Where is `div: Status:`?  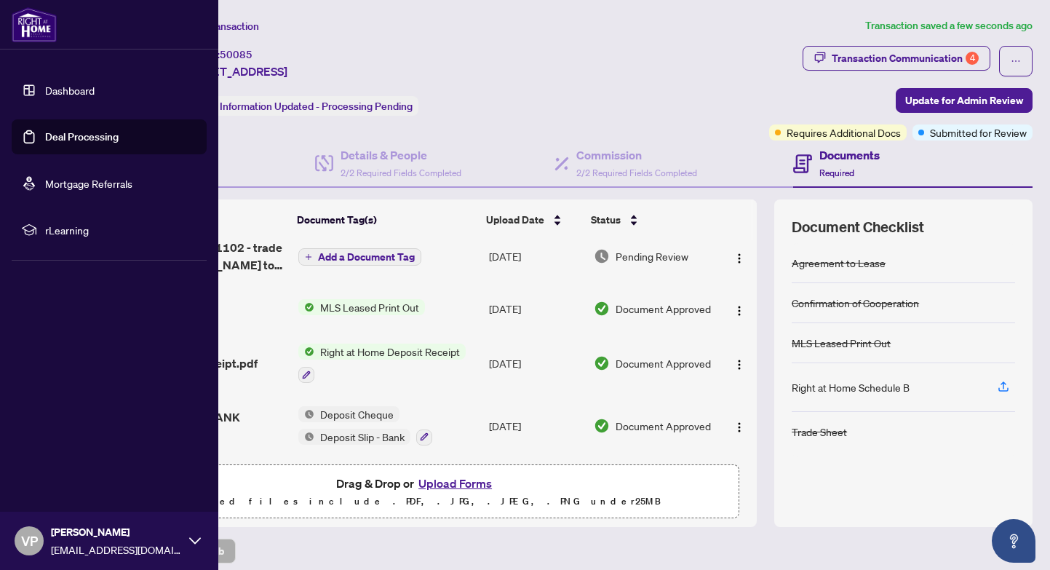
div: Status: is located at coordinates (299, 105).